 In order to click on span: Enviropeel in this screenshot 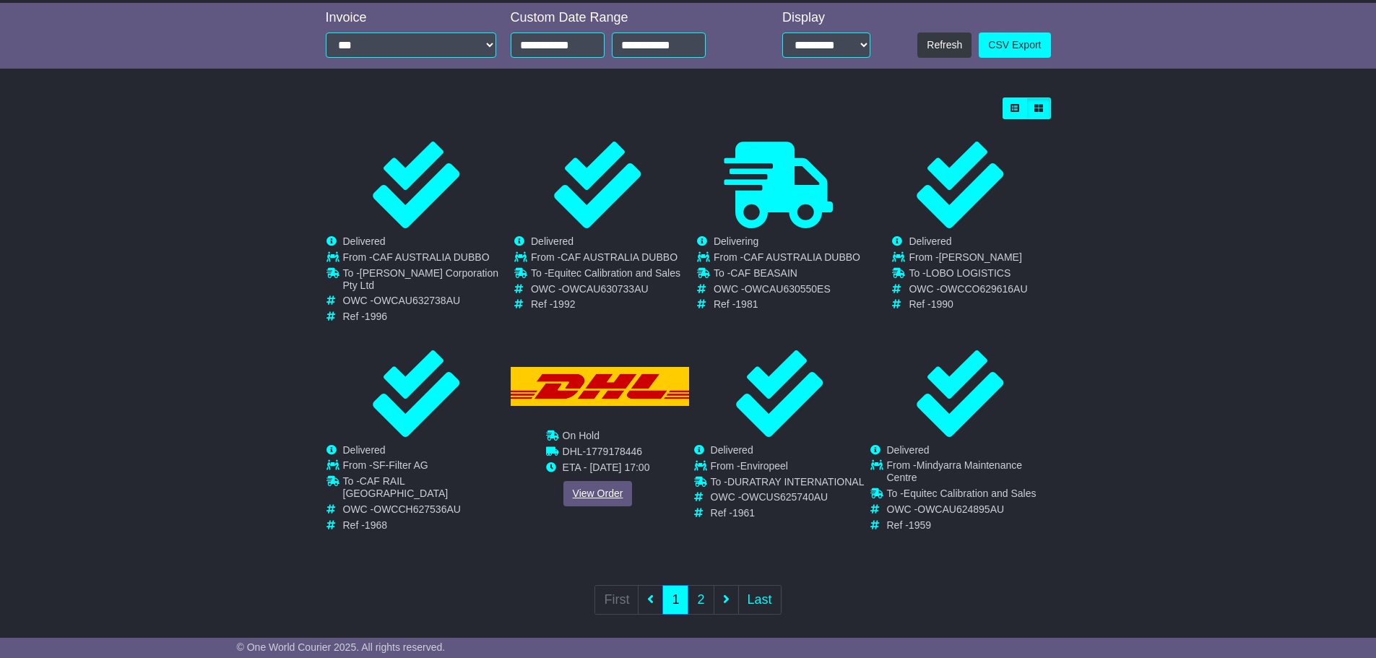, I will do `click(764, 465)`.